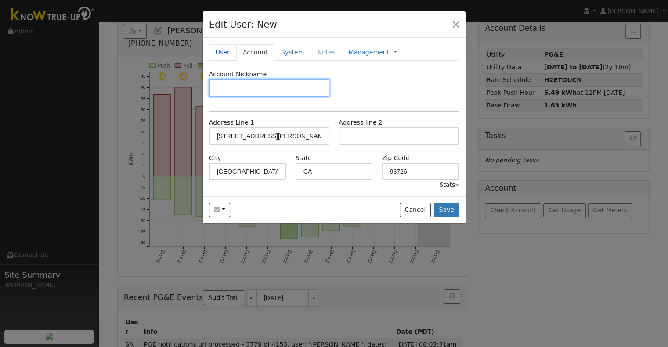 This screenshot has width=668, height=347. What do you see at coordinates (360, 123) in the screenshot?
I see `label: Address line 2` at bounding box center [360, 123].